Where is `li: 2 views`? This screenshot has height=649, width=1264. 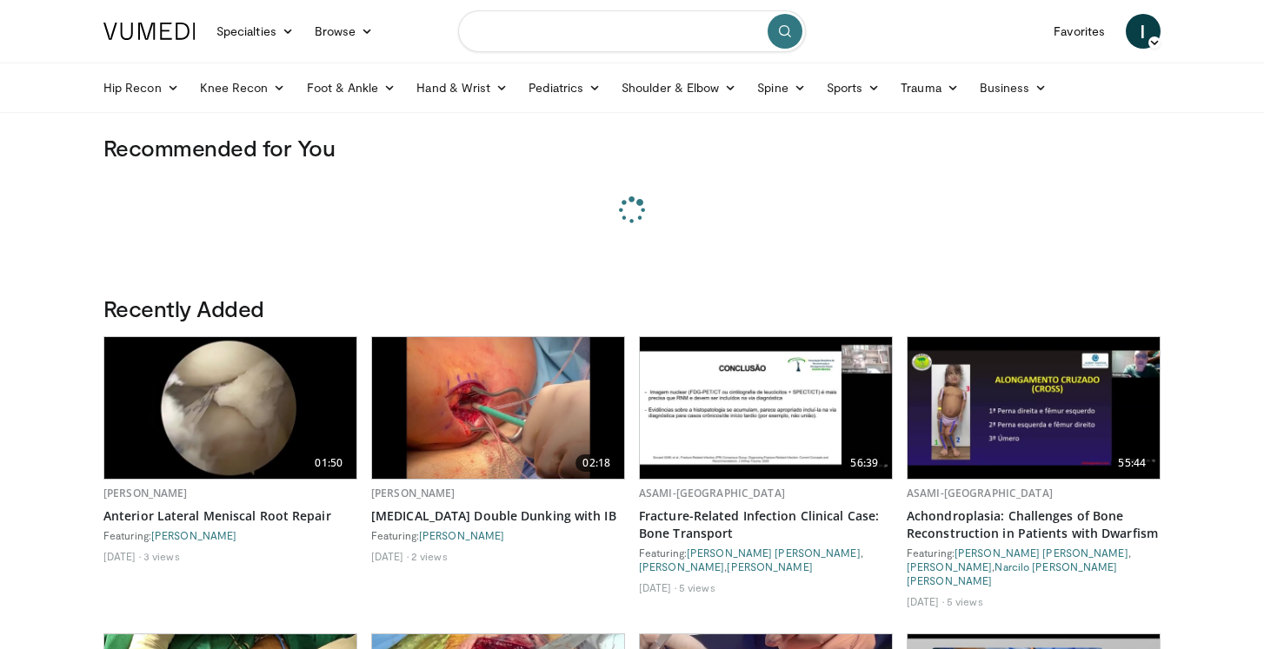
li: 2 views is located at coordinates (429, 556).